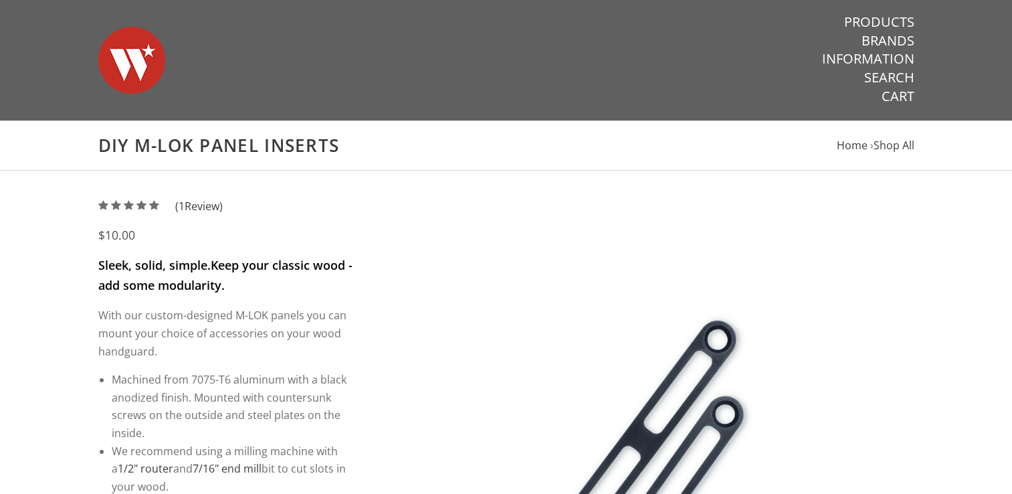 This screenshot has height=494, width=1012. Describe the element at coordinates (506, 145) in the screenshot. I see `h1: DIY M-LOK Panel Inserts` at that location.